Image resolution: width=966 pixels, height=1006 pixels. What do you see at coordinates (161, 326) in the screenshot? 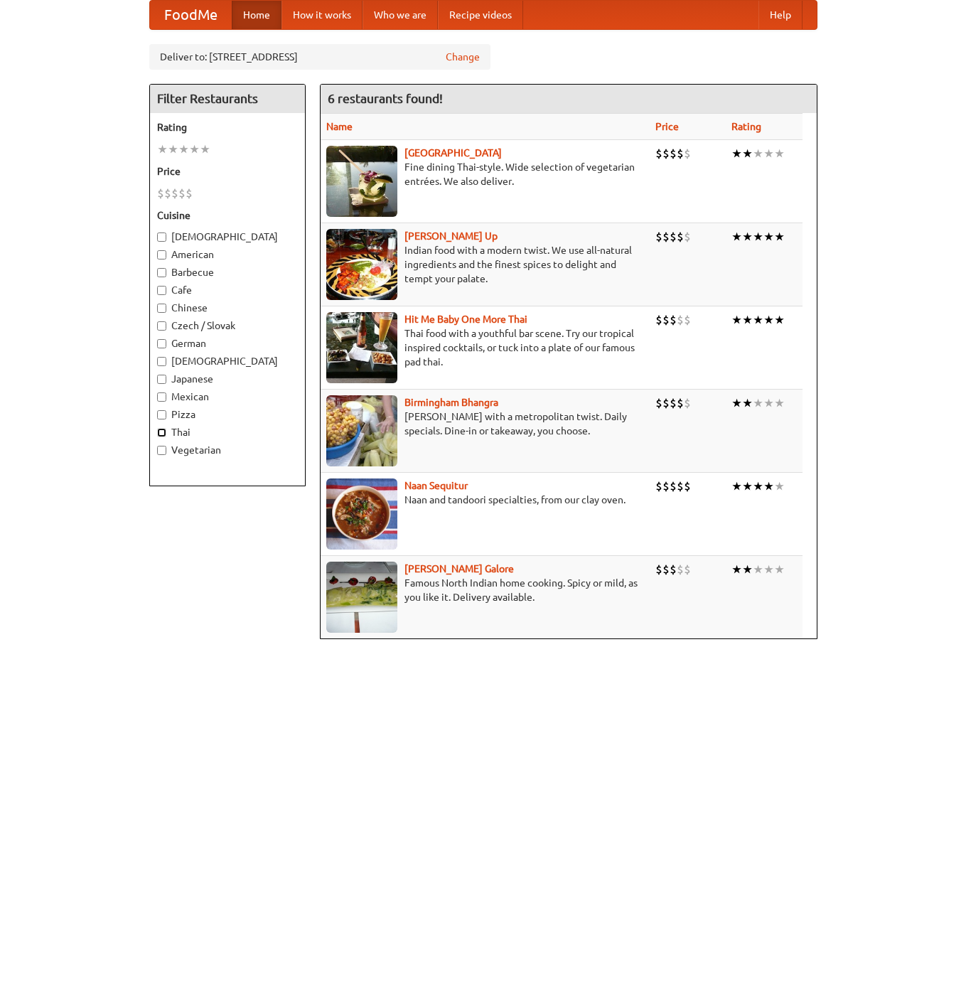
I see `input: Czech / Slovak` at bounding box center [161, 326].